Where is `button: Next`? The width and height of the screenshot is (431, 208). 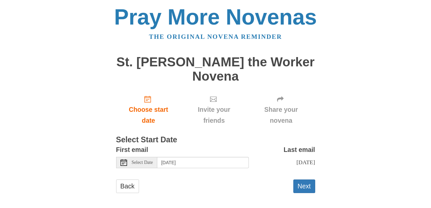
button: Next is located at coordinates (305, 186).